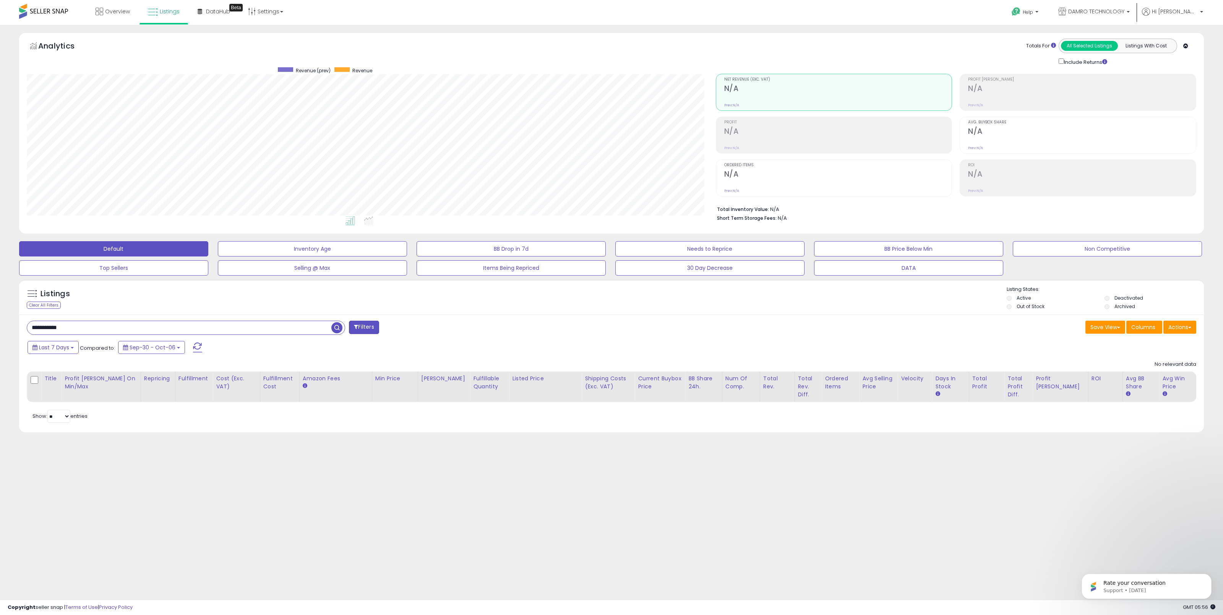 This screenshot has height=615, width=1223. Describe the element at coordinates (305, 386) in the screenshot. I see `small: Amazon Fees.` at that location.